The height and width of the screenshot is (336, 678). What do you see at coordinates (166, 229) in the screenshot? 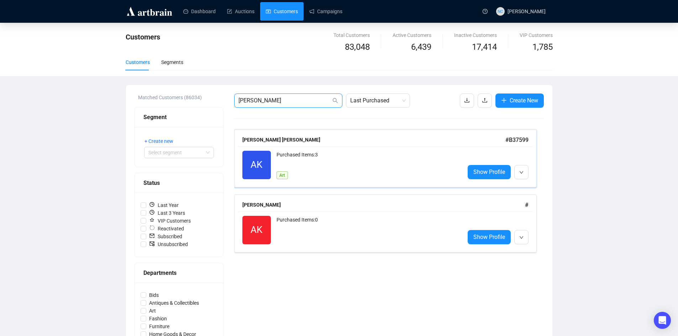
I see `span: Reactivated` at bounding box center [166, 229].